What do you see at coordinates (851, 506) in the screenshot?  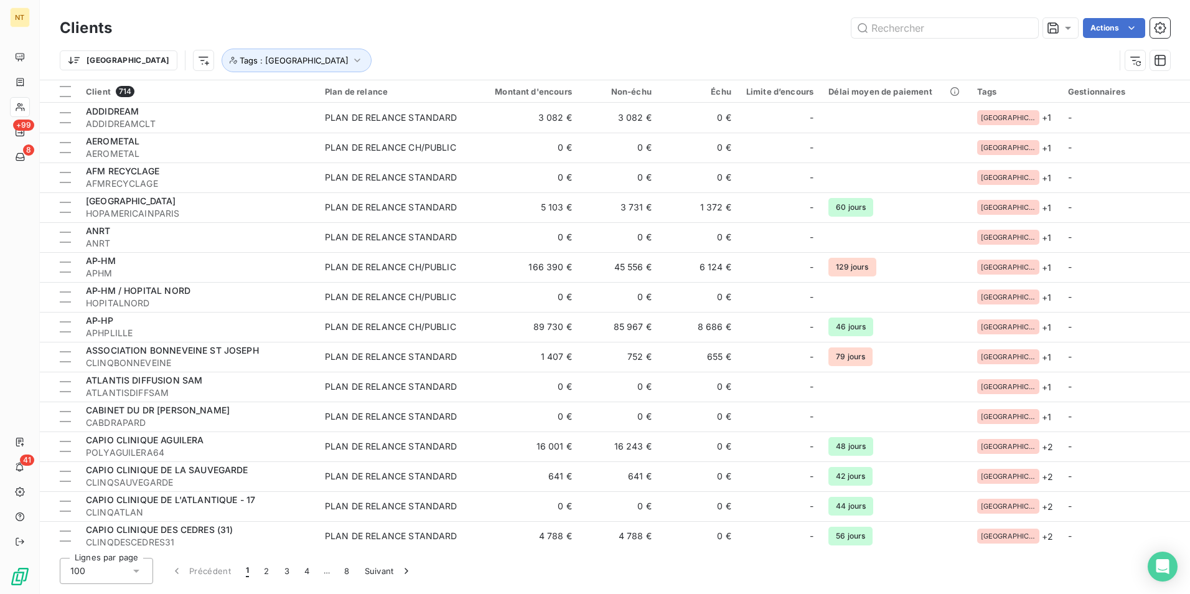 I see `span: 44 jours` at bounding box center [851, 506].